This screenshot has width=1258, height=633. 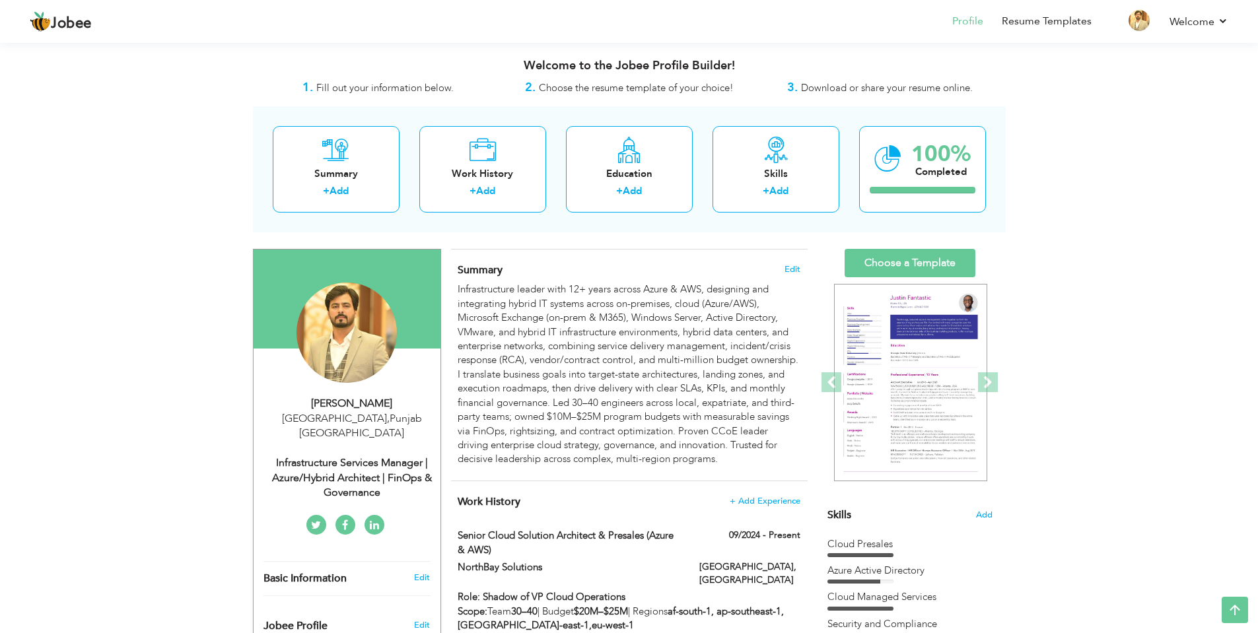 I want to click on div: Education, so click(x=629, y=174).